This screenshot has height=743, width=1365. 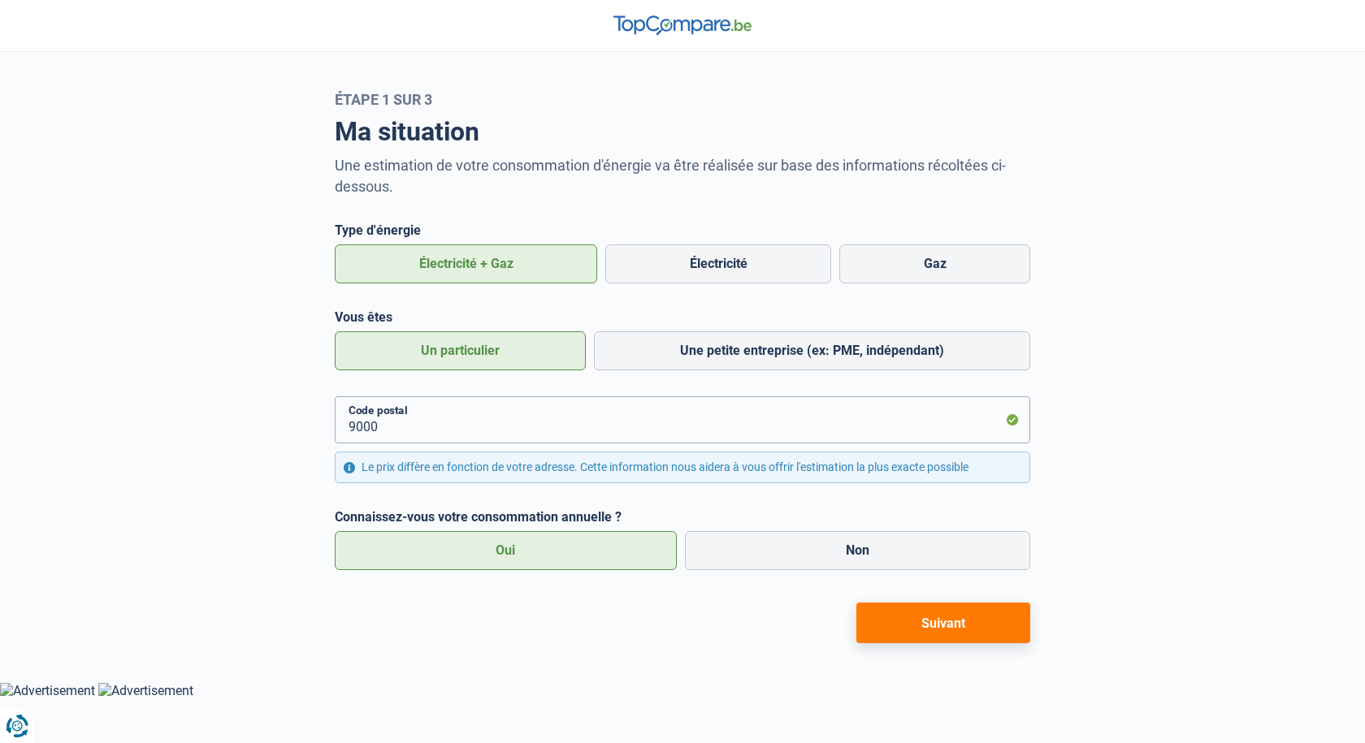 What do you see at coordinates (718, 264) in the screenshot?
I see `label: Électricité` at bounding box center [718, 264].